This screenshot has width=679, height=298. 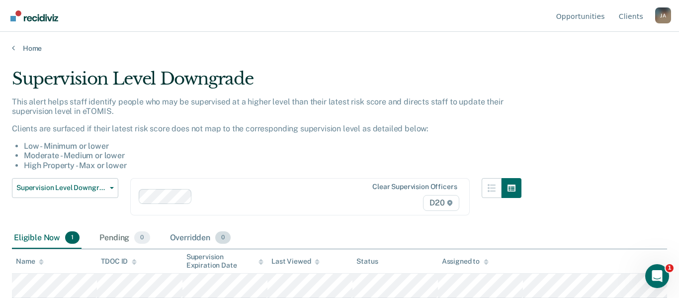 I want to click on div: Eligible Now1, so click(x=47, y=238).